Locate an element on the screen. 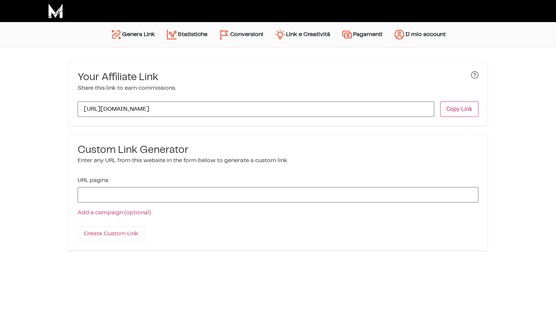 The image size is (556, 315). button: Copy Link is located at coordinates (460, 109).